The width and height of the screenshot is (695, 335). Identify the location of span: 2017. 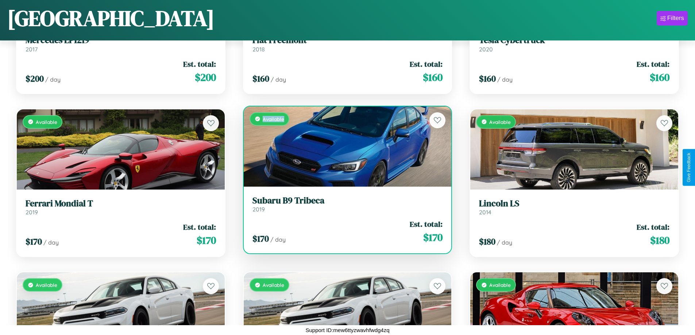
(31, 49).